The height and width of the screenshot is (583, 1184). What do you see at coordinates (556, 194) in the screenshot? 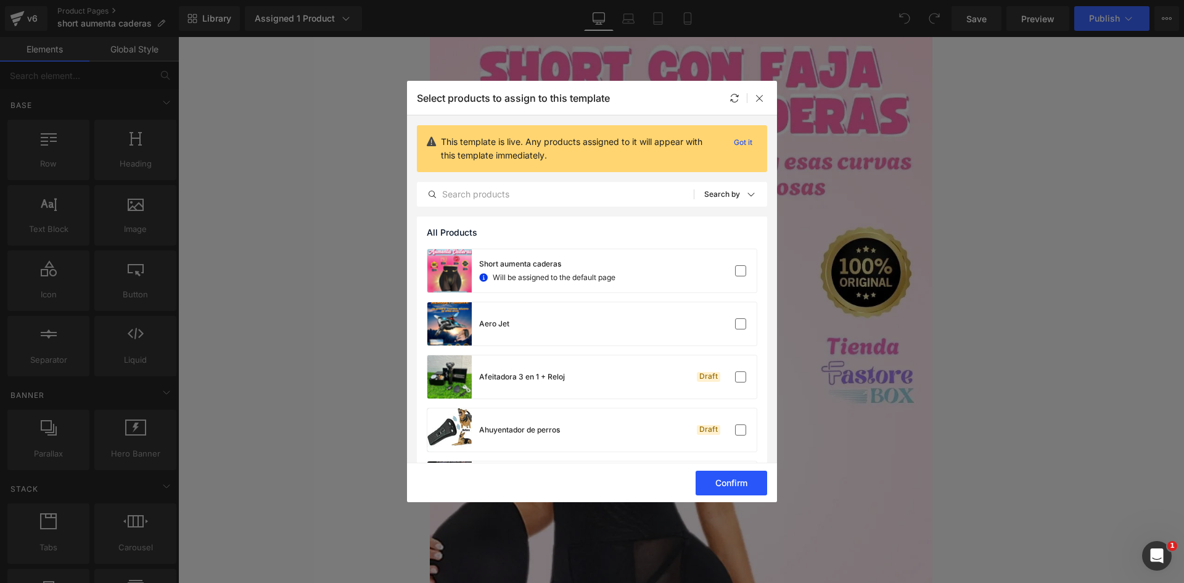
I see `input: Search products` at bounding box center [556, 194].